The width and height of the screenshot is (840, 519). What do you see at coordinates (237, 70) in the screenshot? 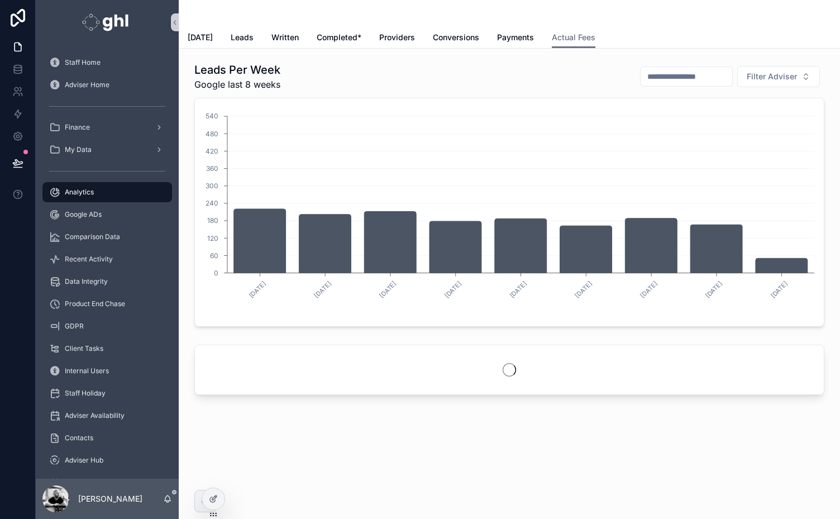
I see `h1: Leads Per Week` at bounding box center [237, 70].